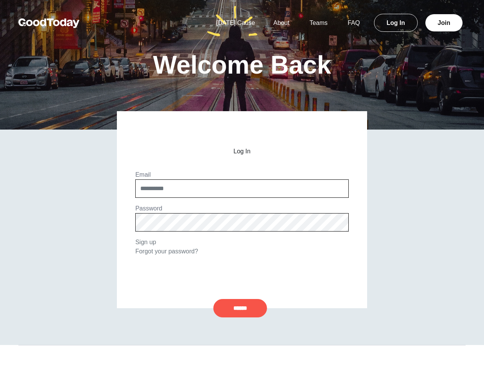 The image size is (484, 368). What do you see at coordinates (354, 23) in the screenshot?
I see `a: FAQ` at bounding box center [354, 23].